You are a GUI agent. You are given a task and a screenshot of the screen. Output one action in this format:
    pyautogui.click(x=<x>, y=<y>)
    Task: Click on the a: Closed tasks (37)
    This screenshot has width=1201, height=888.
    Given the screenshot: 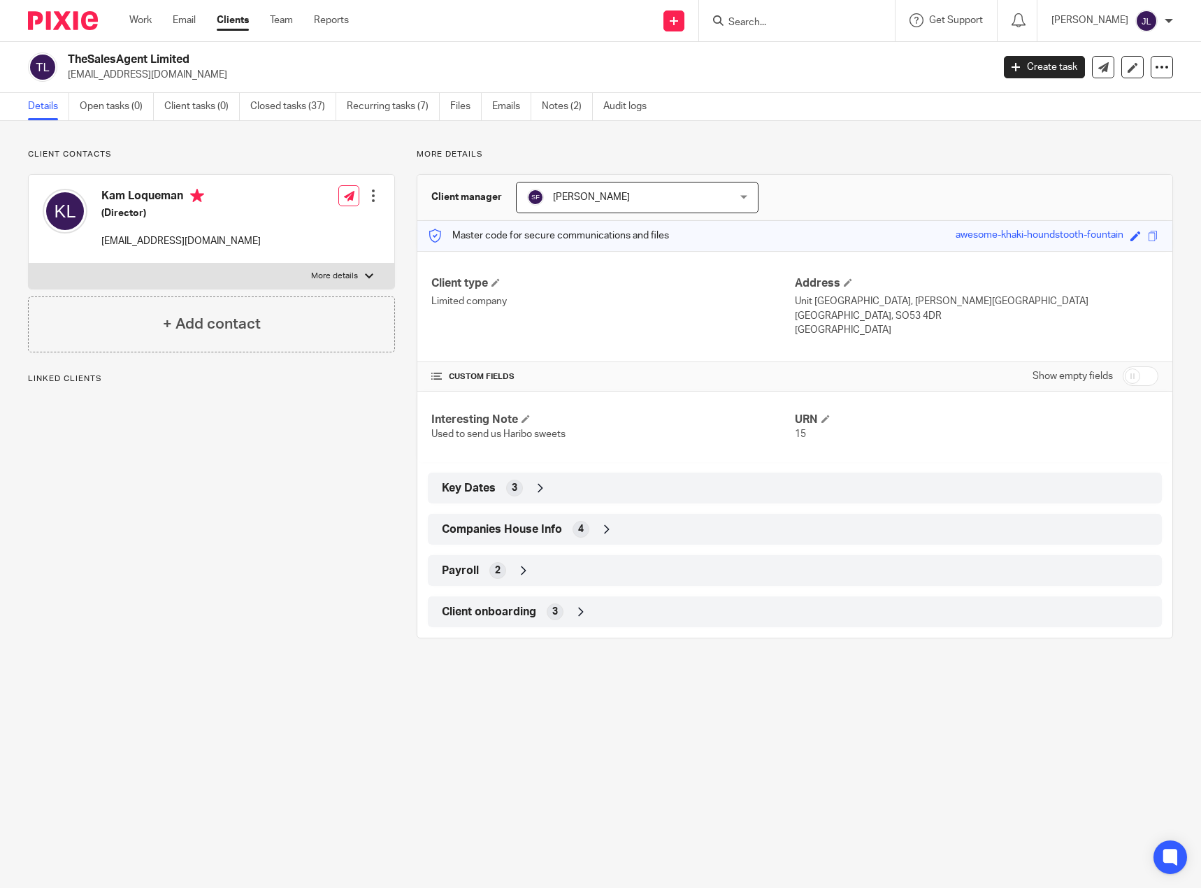 What is the action you would take?
    pyautogui.click(x=293, y=106)
    